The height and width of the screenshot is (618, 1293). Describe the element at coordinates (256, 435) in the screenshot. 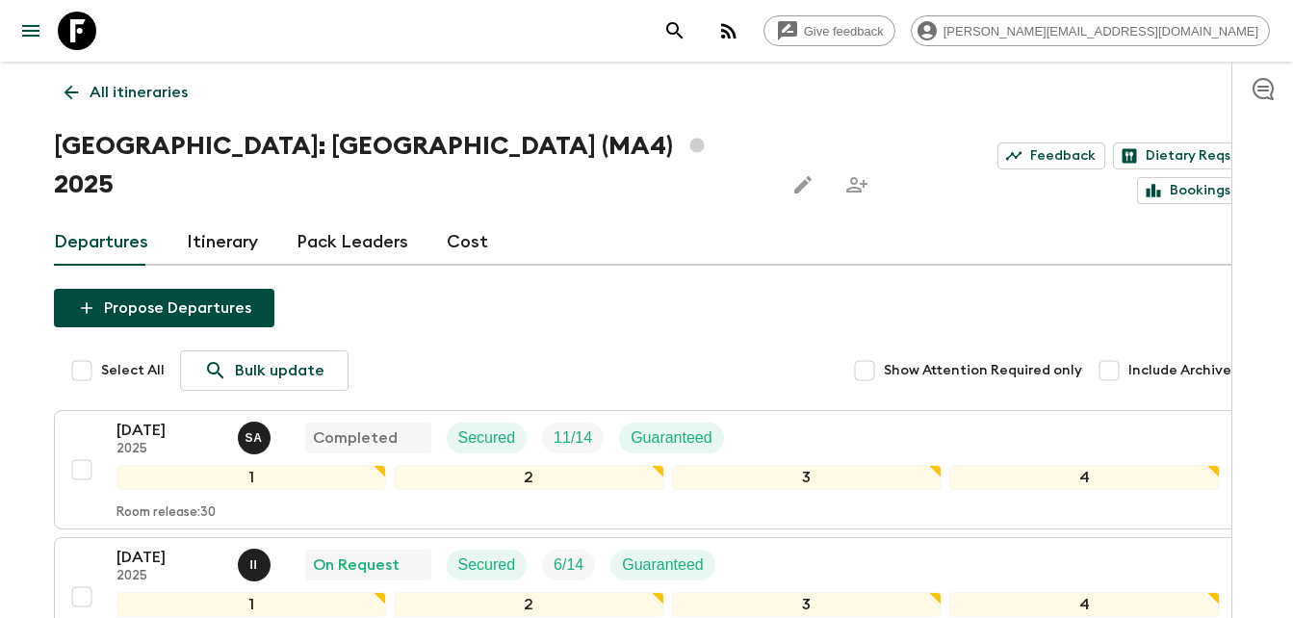

I see `span: Samir Achahri` at that location.